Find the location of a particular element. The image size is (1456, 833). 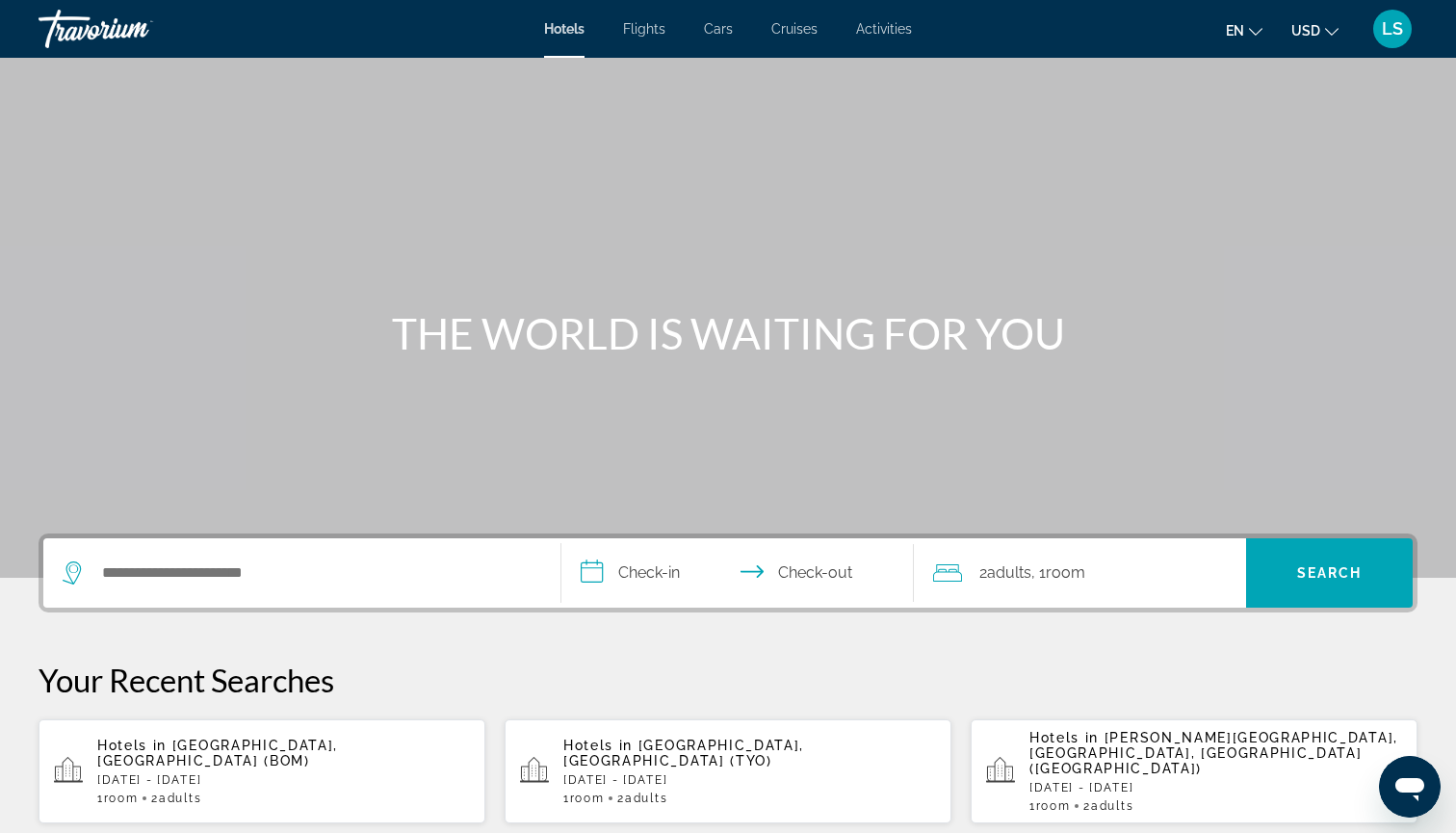

span: Activities is located at coordinates (884, 29).